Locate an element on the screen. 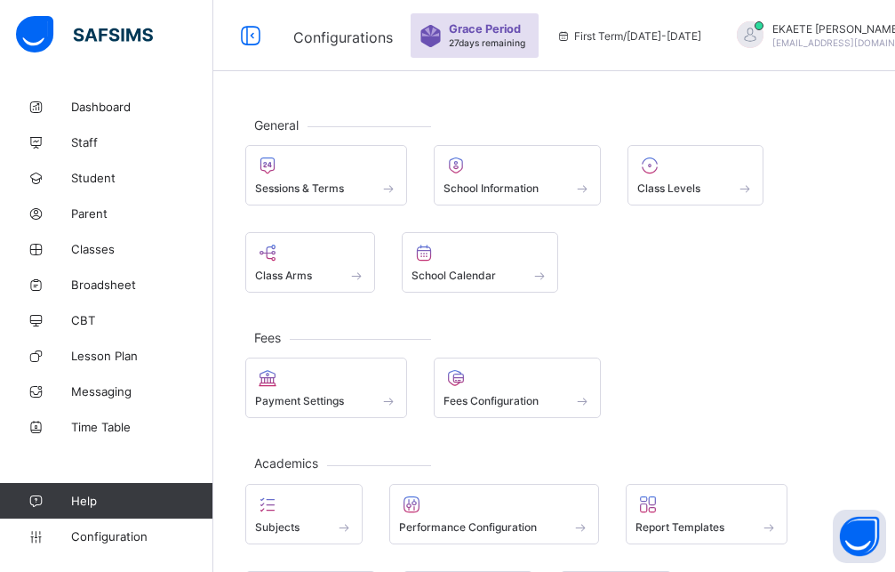 The height and width of the screenshot is (572, 895). div: School Information is located at coordinates (517, 175).